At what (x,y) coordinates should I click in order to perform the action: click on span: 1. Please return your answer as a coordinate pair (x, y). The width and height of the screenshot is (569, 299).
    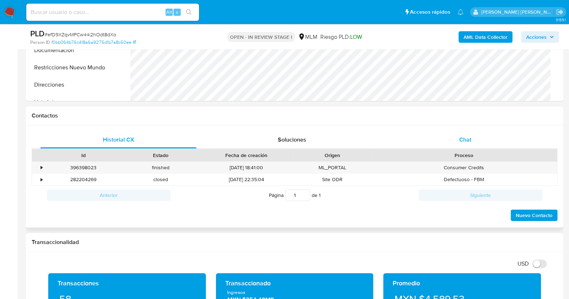
    Looking at the image, I should click on (319, 195).